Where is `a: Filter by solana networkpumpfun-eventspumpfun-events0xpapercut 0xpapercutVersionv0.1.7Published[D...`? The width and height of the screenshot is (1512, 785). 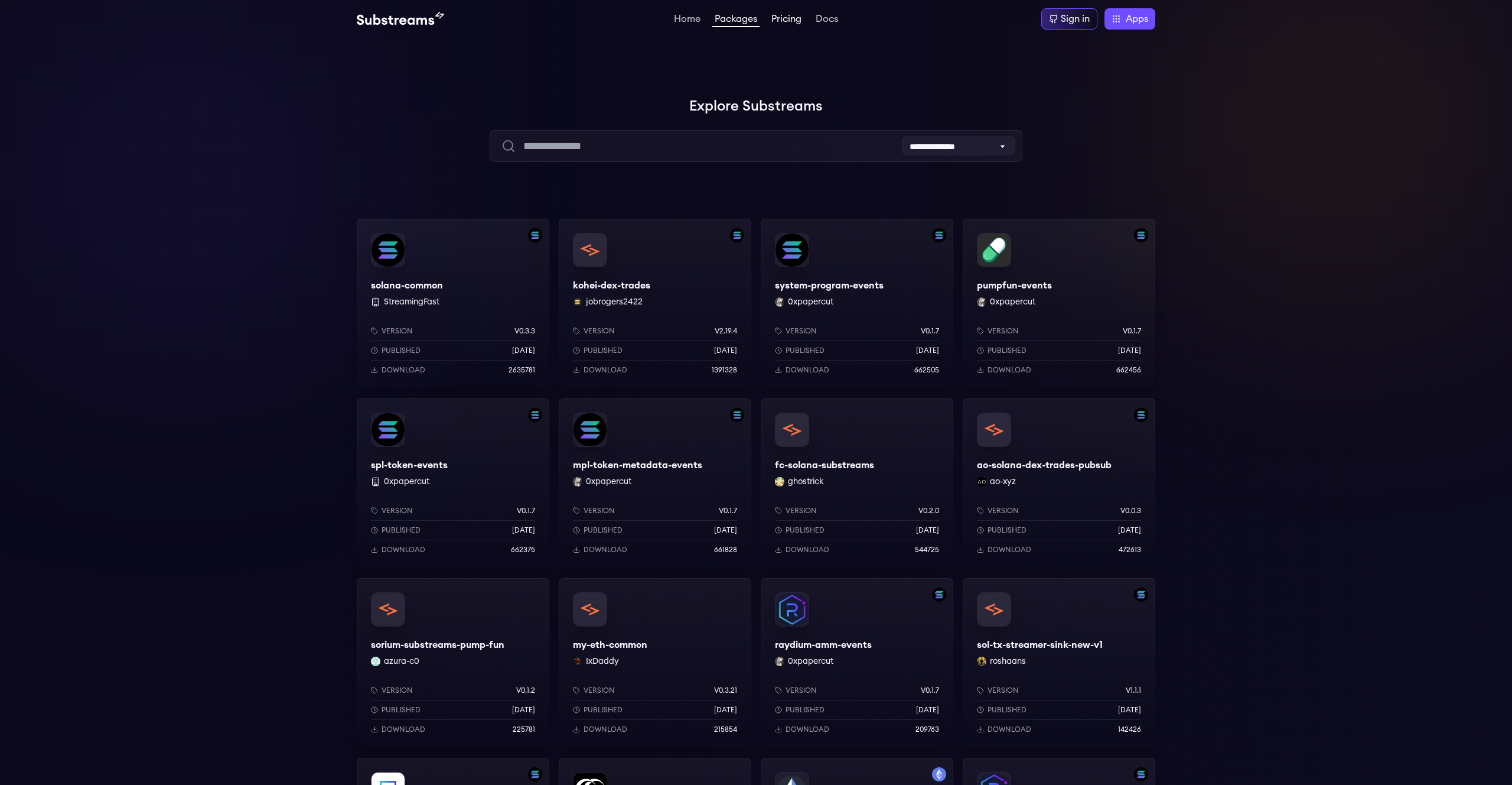 a: Filter by solana networkpumpfun-eventspumpfun-events0xpapercut 0xpapercutVersionv0.1.7Published[D... is located at coordinates (1059, 304).